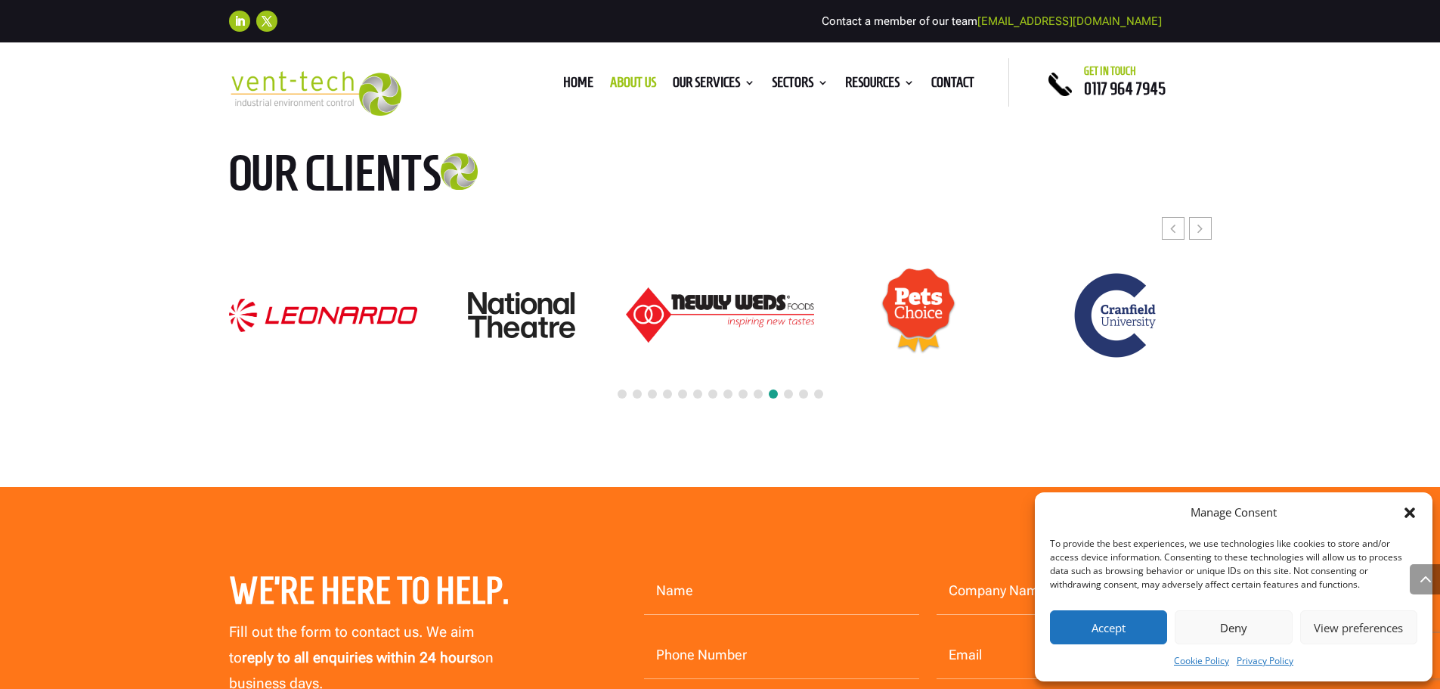  Describe the element at coordinates (633, 85) in the screenshot. I see `a: About us` at that location.